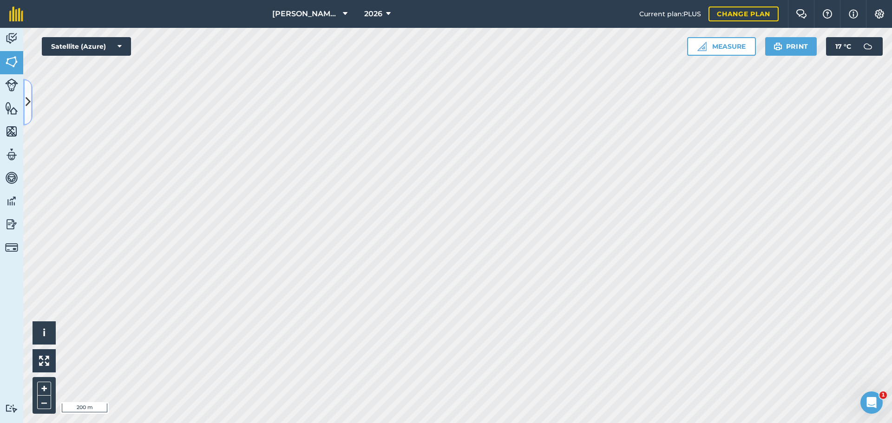 The image size is (892, 423). I want to click on button: 17 °C, so click(854, 46).